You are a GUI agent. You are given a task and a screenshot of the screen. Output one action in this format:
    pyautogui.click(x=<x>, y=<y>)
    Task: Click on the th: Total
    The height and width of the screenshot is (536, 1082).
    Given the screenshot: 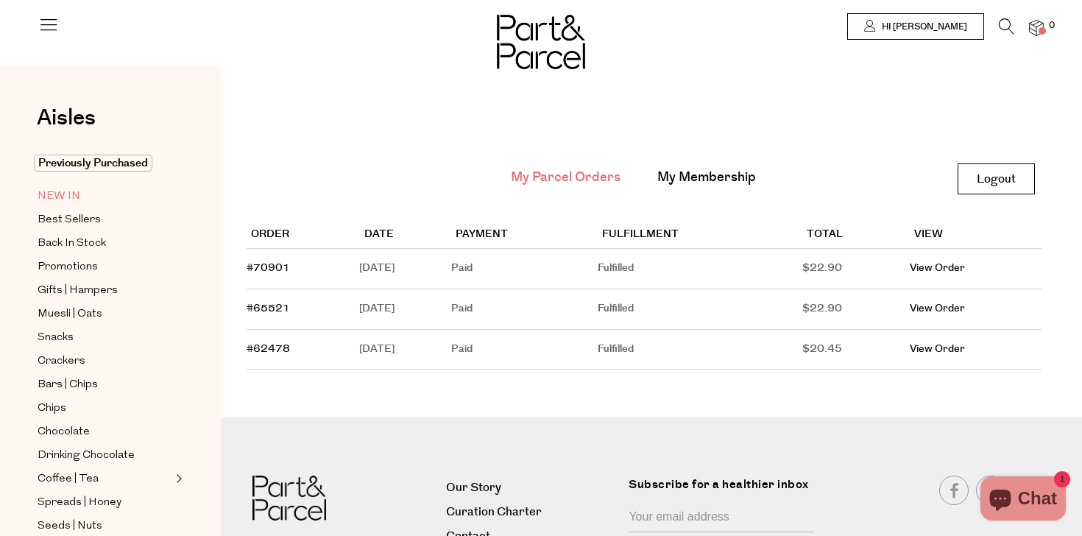 What is the action you would take?
    pyautogui.click(x=856, y=235)
    